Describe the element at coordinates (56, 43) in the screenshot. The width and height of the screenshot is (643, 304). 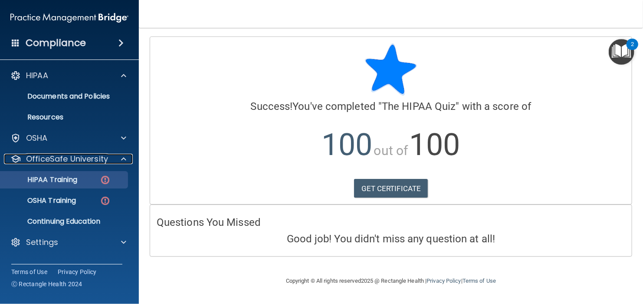
I see `h4: Compliance` at that location.